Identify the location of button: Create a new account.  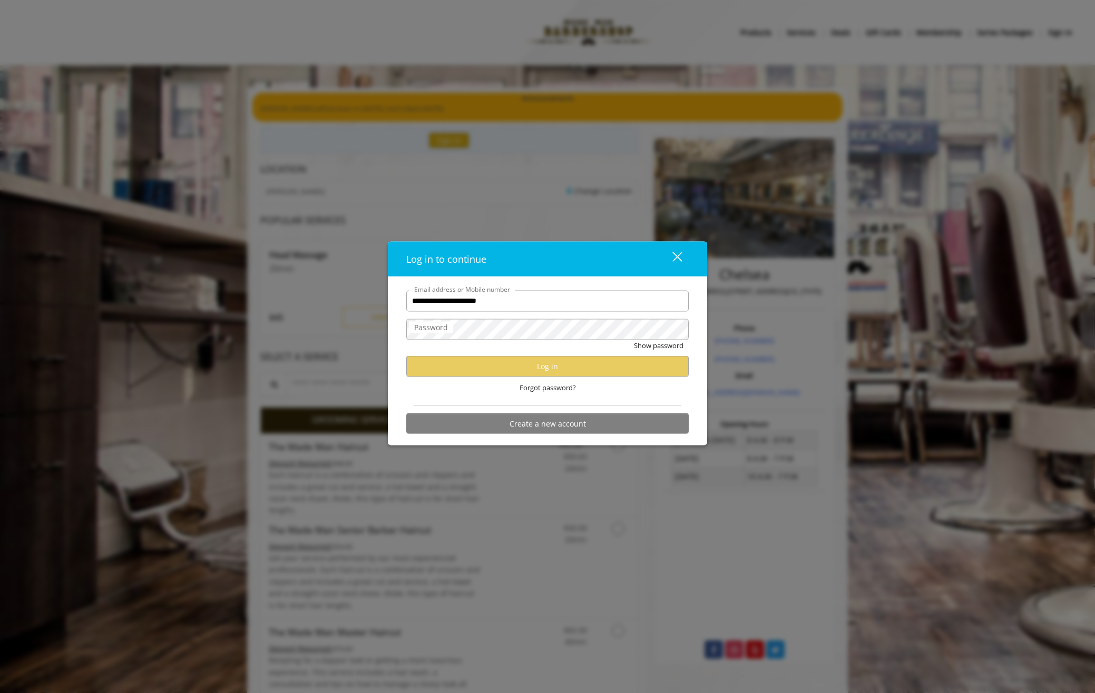
(547, 424).